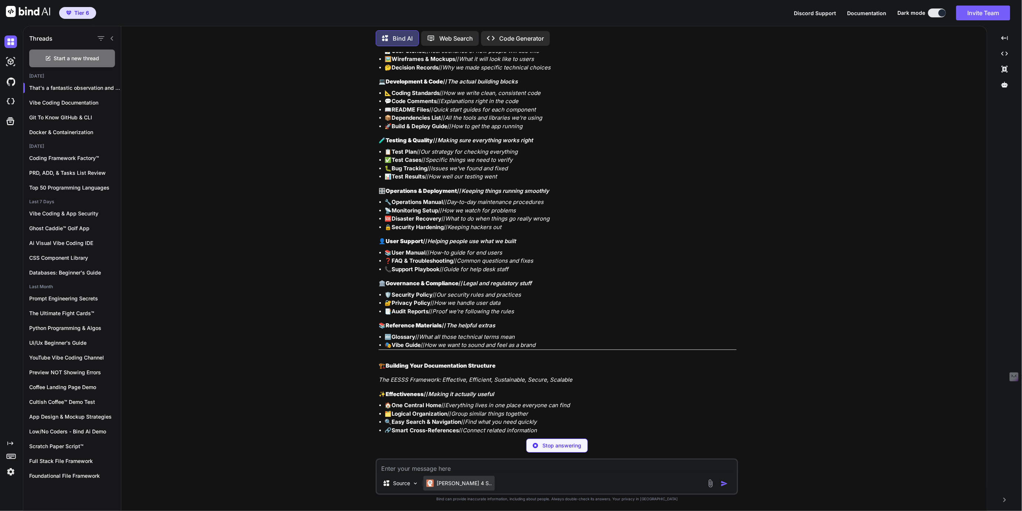 The image size is (1022, 511). I want to click on strong: Reference Materials, so click(414, 325).